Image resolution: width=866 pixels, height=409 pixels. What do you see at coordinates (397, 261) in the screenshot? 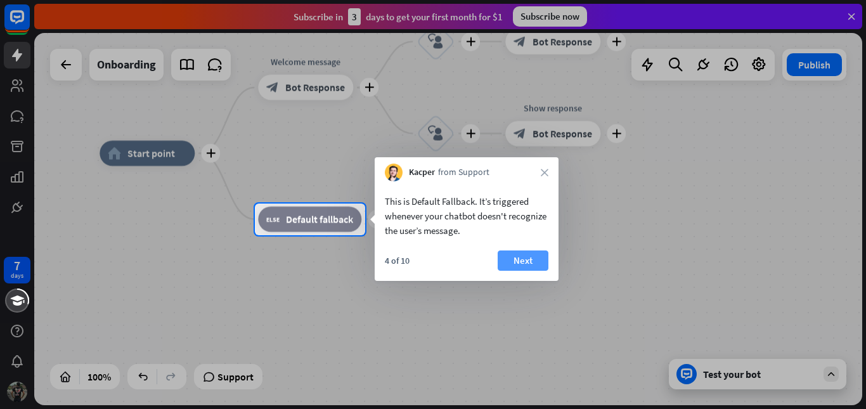
I see `div: 4 of 10` at bounding box center [397, 261].